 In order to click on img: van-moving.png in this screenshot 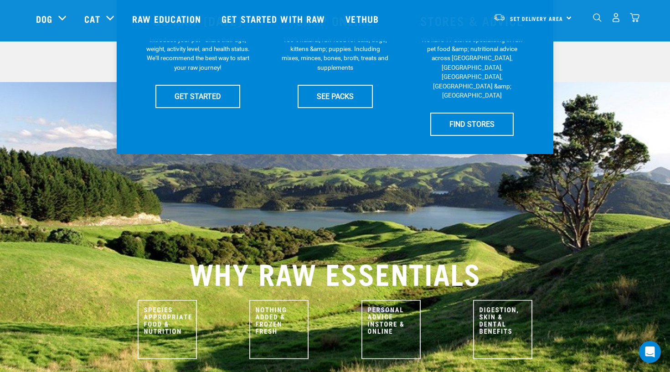, I will do `click(499, 17)`.